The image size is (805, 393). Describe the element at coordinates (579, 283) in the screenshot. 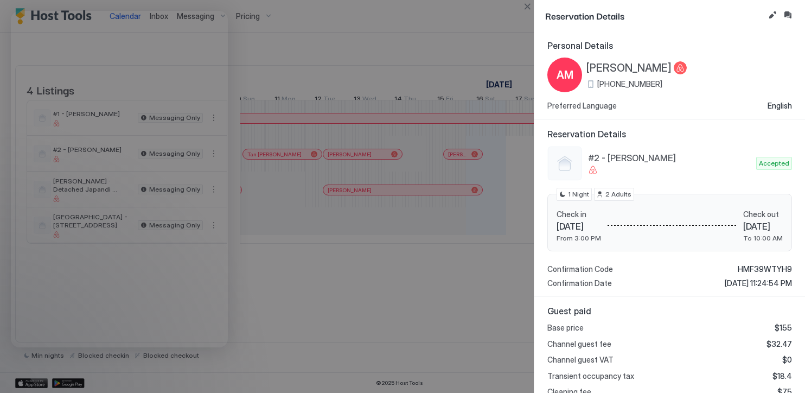

I see `span: Confirmation Date` at that location.